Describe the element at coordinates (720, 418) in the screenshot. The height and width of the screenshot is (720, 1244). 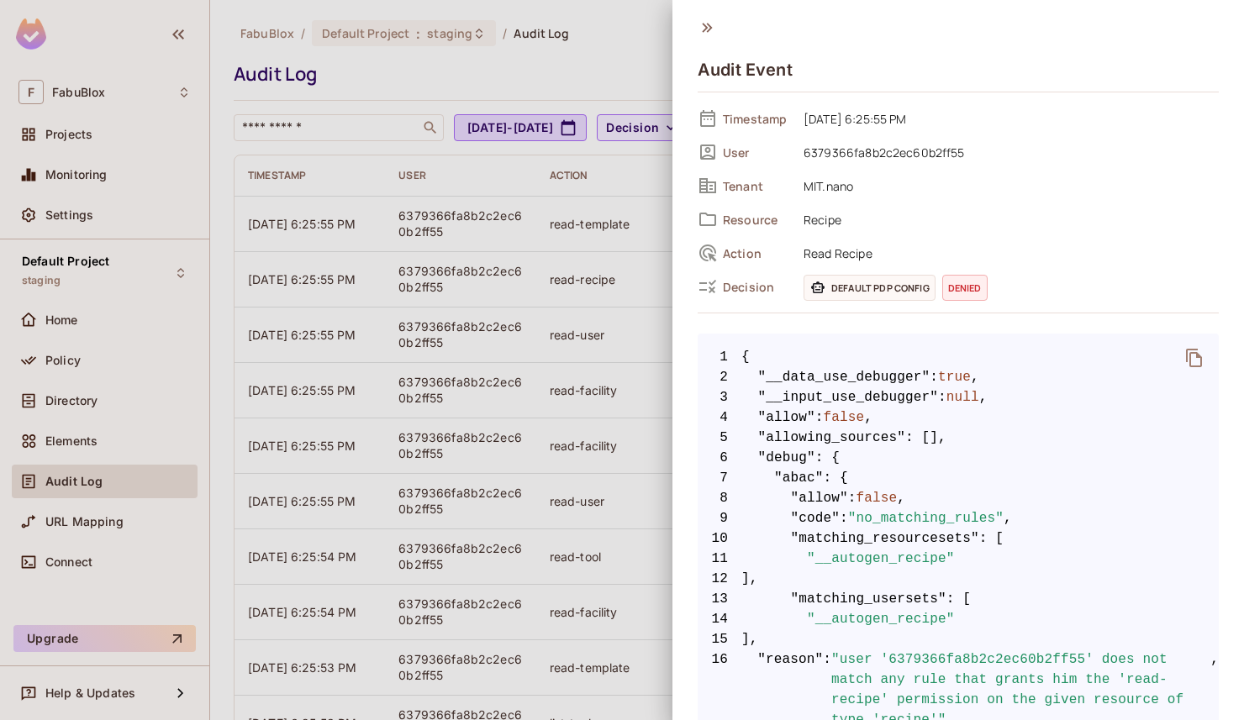
I see `span: 4` at that location.